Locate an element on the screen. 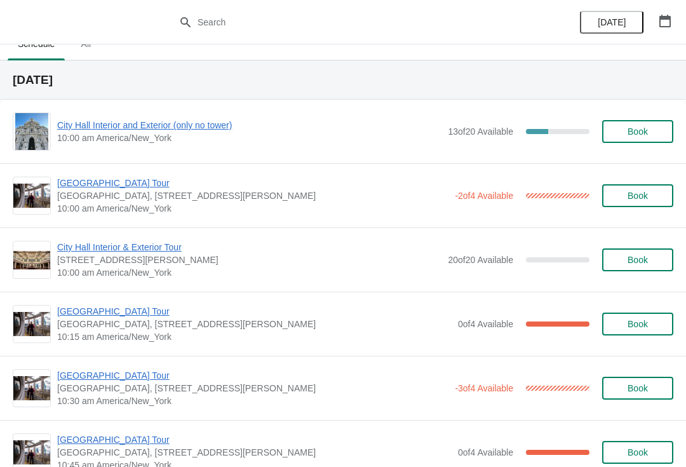  span: 10:15 am America/New_York is located at coordinates (254, 337).